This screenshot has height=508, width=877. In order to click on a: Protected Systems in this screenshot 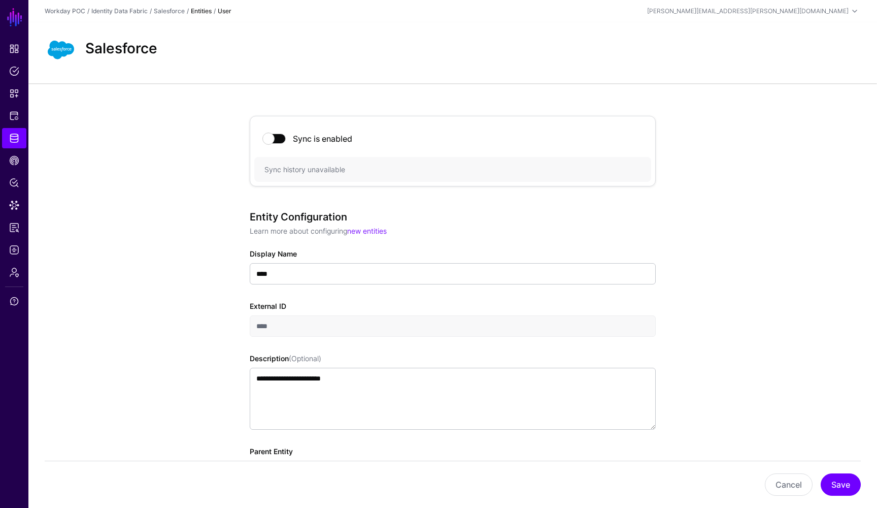, I will do `click(14, 116)`.